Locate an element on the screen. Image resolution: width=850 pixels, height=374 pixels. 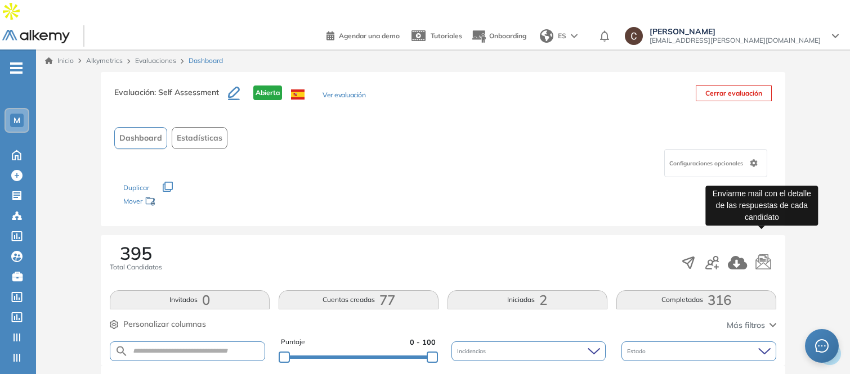
span: Personalizar columnas is located at coordinates (164, 324).